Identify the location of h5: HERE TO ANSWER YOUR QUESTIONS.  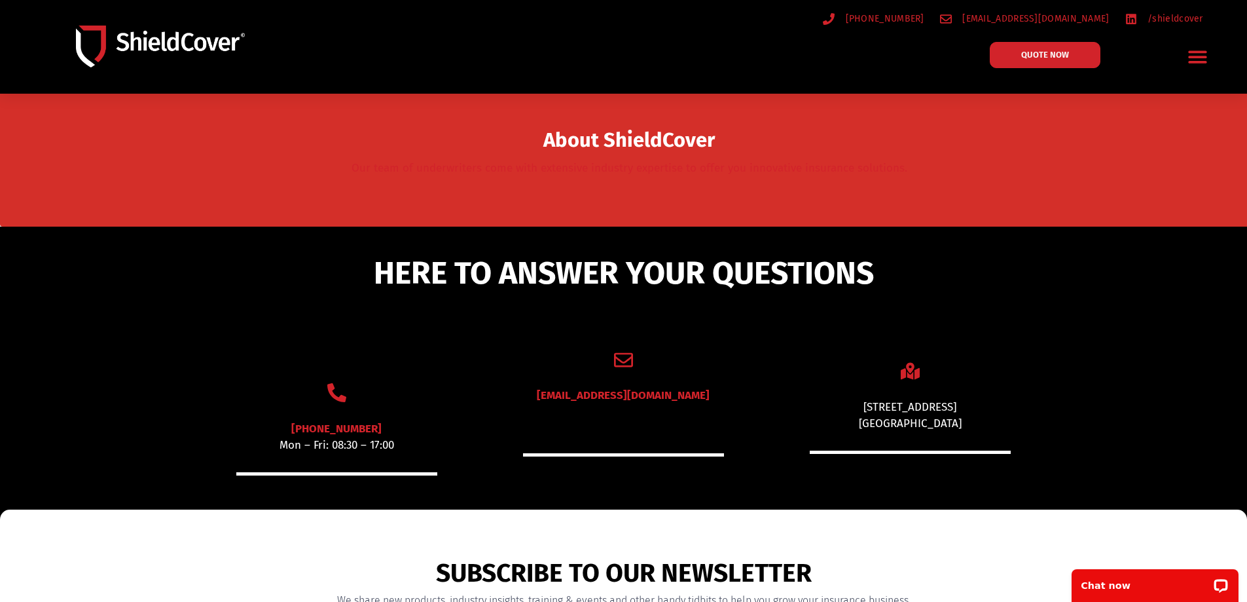
(624, 273).